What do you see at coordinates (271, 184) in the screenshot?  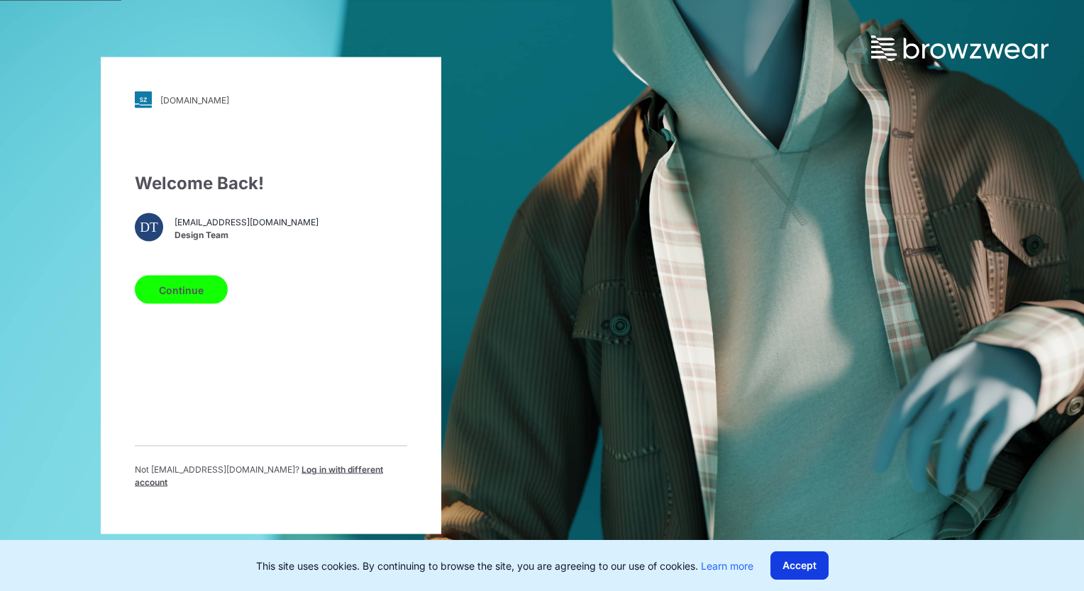 I see `div: Welcome Back!` at bounding box center [271, 184].